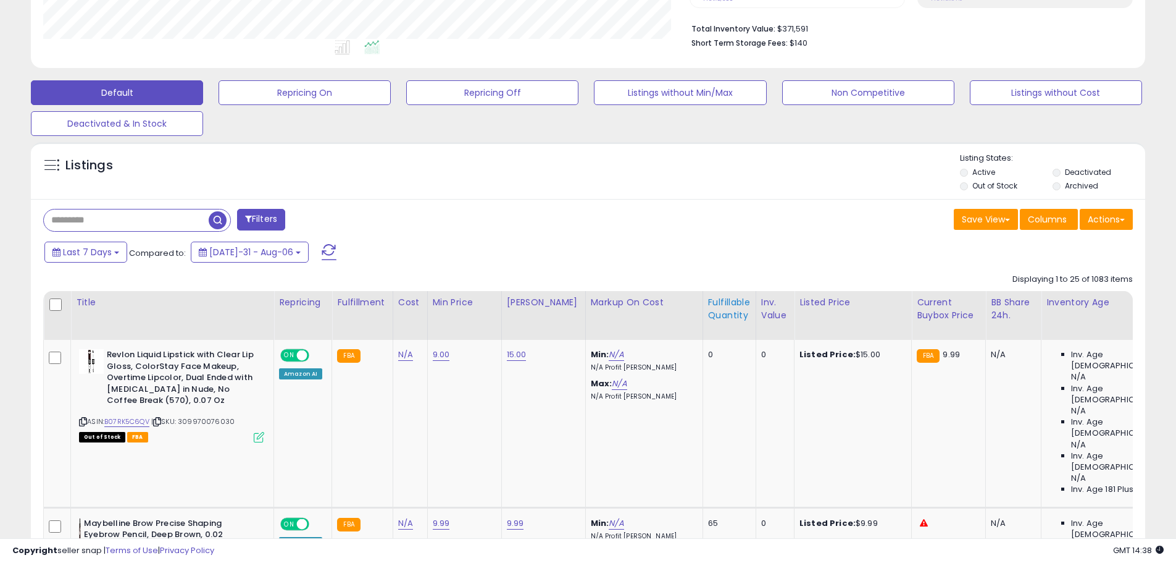 Image resolution: width=1176 pixels, height=563 pixels. I want to click on label: Archived, so click(1082, 185).